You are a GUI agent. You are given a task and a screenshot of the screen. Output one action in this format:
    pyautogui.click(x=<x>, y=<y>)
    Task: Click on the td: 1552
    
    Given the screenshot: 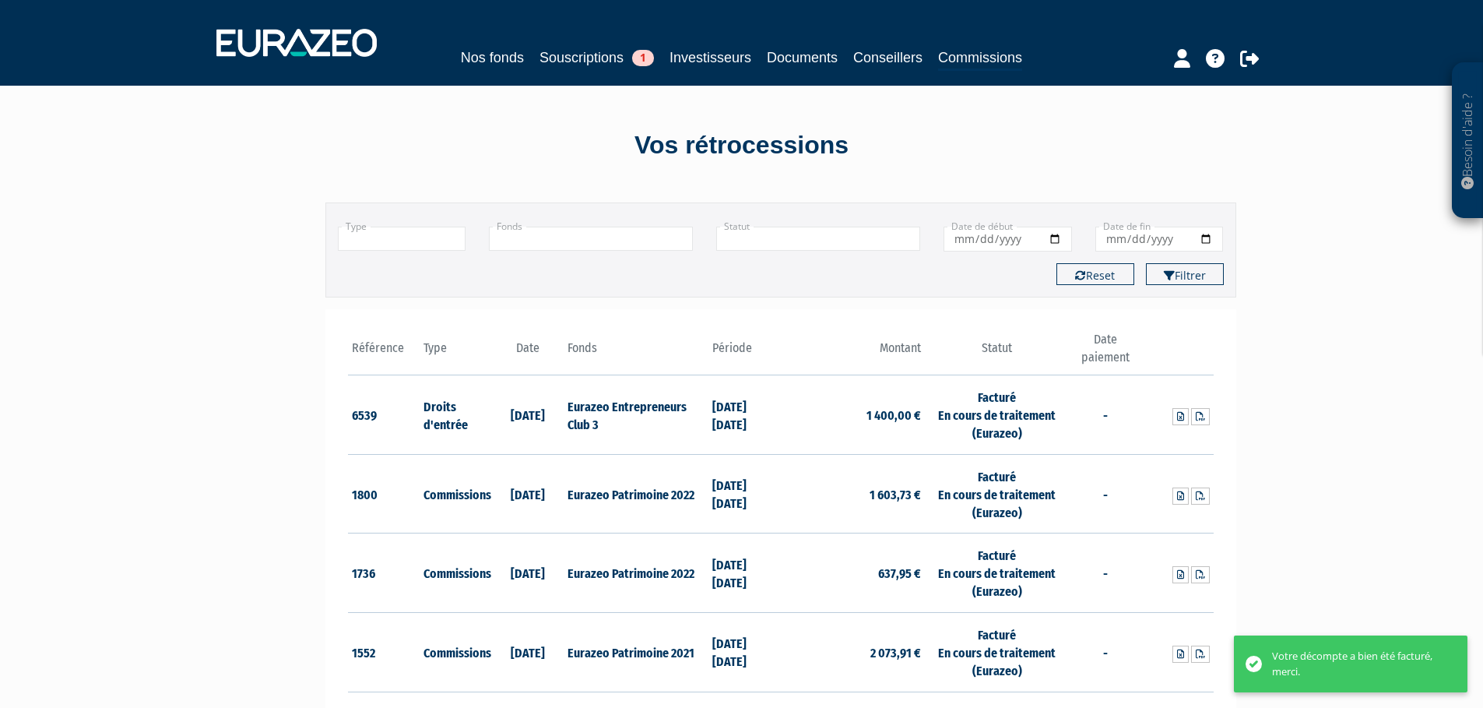 What is the action you would take?
    pyautogui.click(x=384, y=652)
    